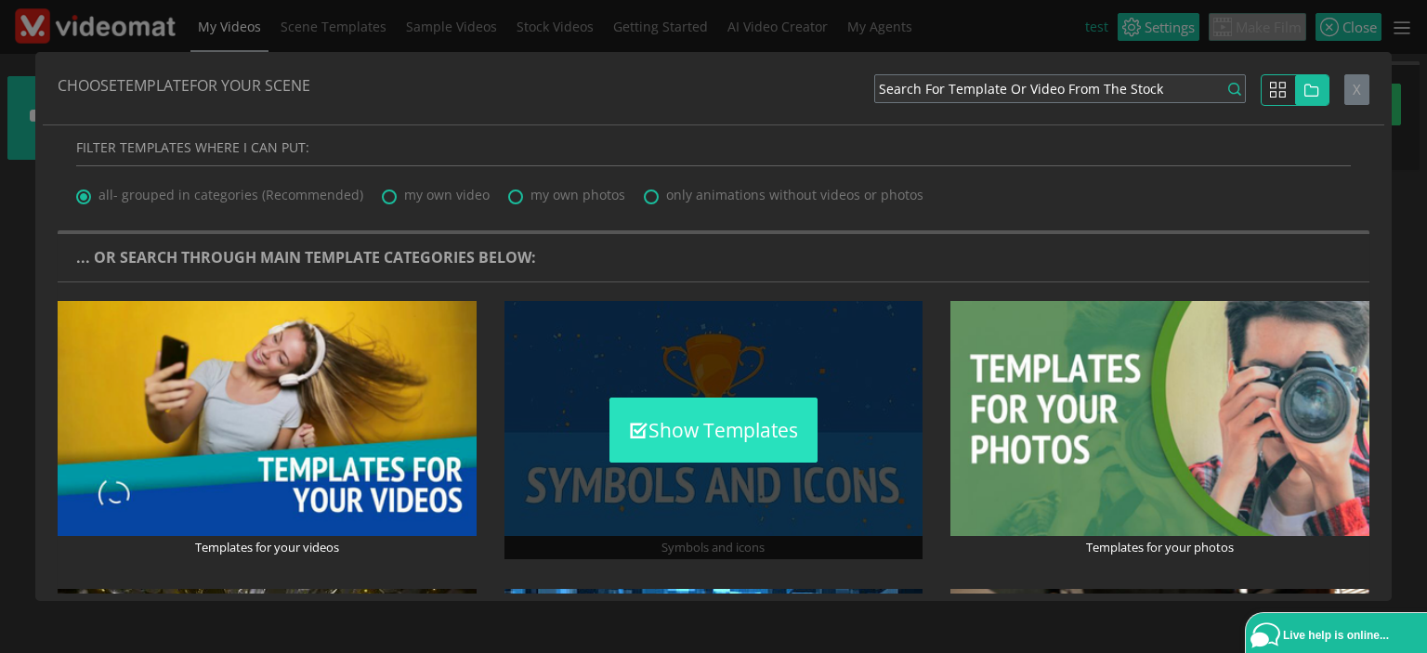 This screenshot has height=653, width=1427. I want to click on input: my own photos, so click(514, 190).